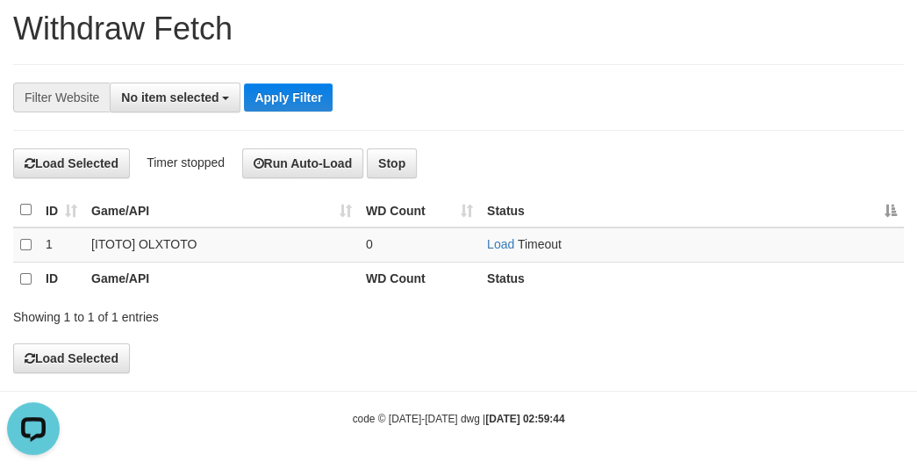  What do you see at coordinates (221, 278) in the screenshot?
I see `th: Game/API` at bounding box center [221, 278].